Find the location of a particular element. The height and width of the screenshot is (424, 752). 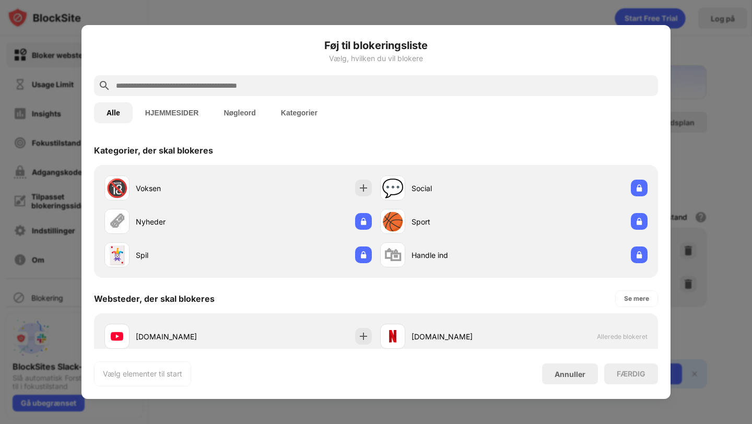

h6: Føj til blokeringsliste is located at coordinates (376, 45).